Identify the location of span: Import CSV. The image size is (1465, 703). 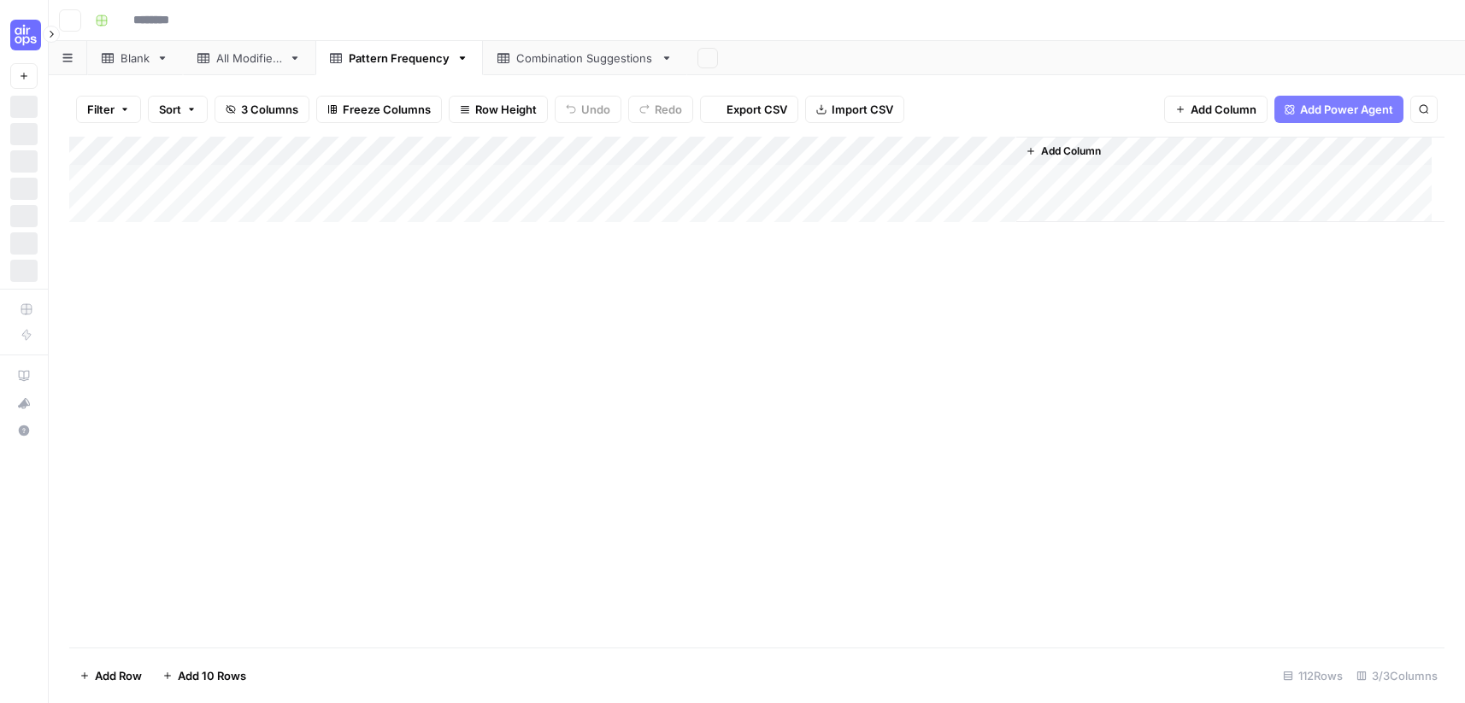
(862, 109).